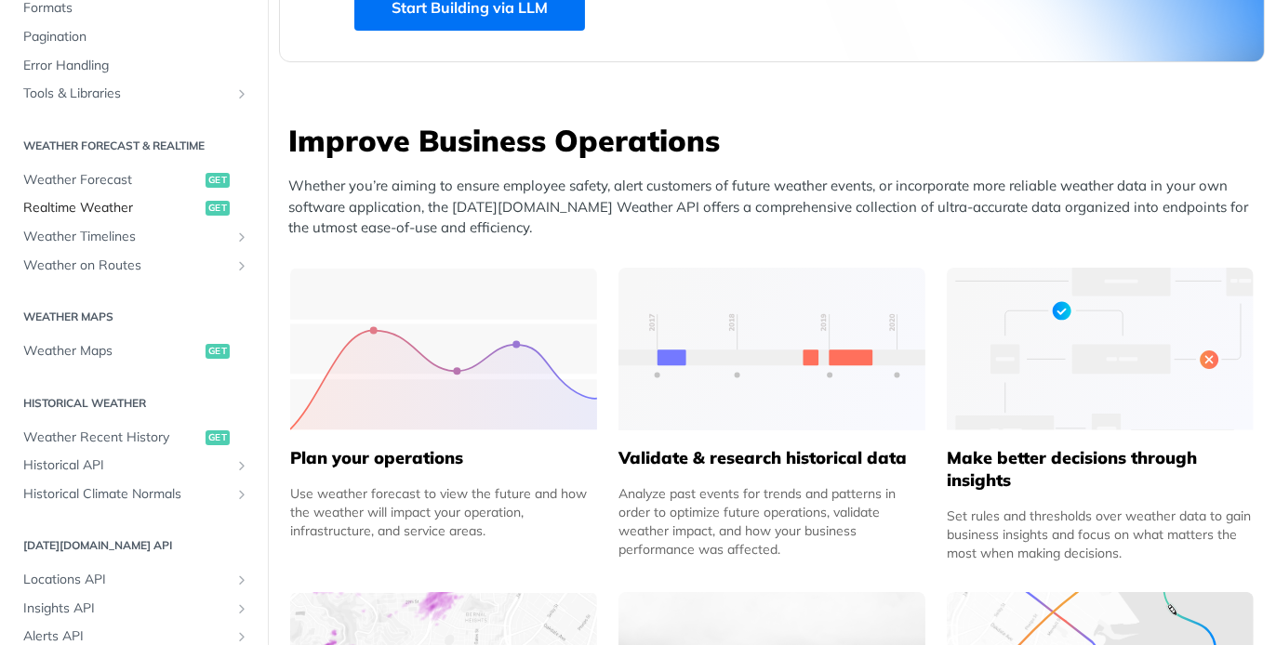  I want to click on button: Show subpages for Locations API, so click(242, 580).